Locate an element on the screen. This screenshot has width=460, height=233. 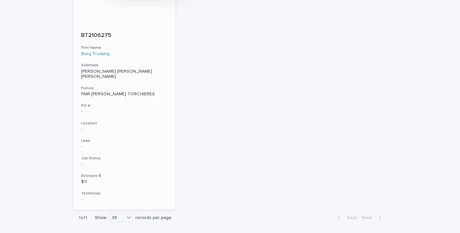
h3: Estimate $ is located at coordinates (124, 176).